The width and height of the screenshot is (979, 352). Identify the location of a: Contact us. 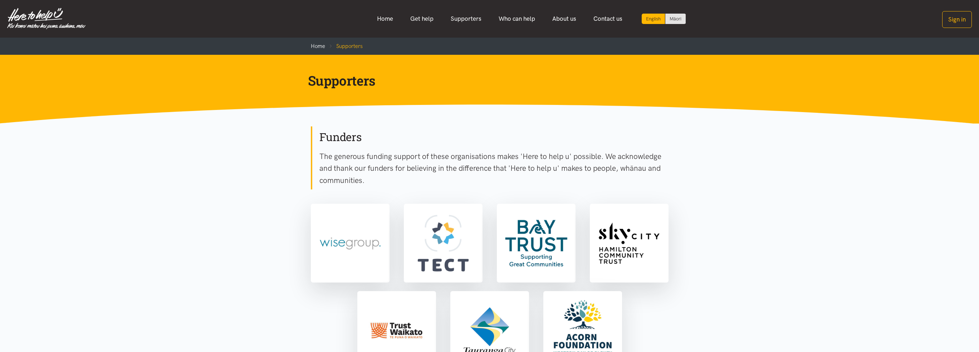
(608, 19).